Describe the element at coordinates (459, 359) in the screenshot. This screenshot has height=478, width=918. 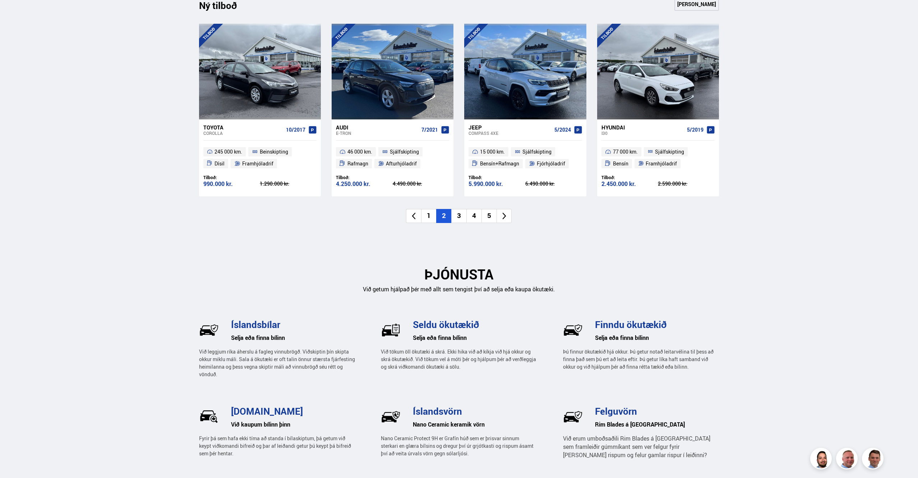
I see `p: Við tökum öll ökutæki á skrá. Ekki hika við að kíkja við hjá okkur og skrá ökutækið. Við tökum ve...` at that location.